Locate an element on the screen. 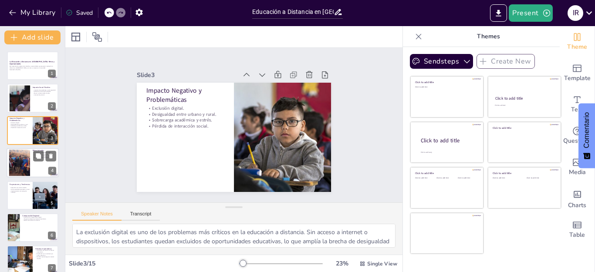  button: I R is located at coordinates (575, 13).